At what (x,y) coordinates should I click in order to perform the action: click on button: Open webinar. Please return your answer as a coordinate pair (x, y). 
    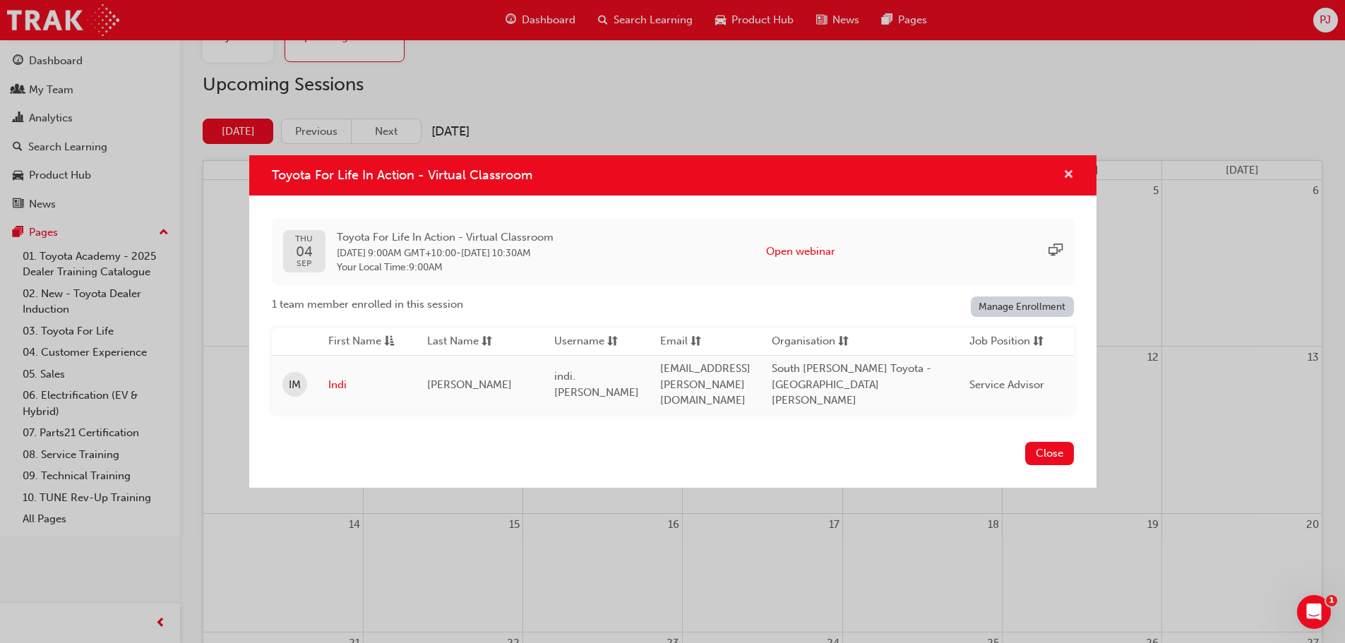
    Looking at the image, I should click on (801, 251).